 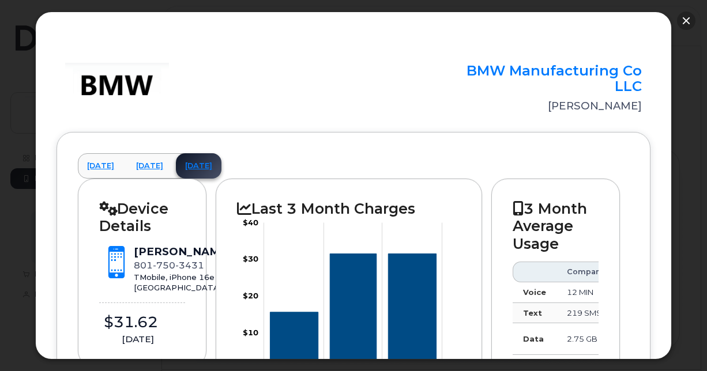 What do you see at coordinates (586, 272) in the screenshot?
I see `th: Company` at bounding box center [586, 272].